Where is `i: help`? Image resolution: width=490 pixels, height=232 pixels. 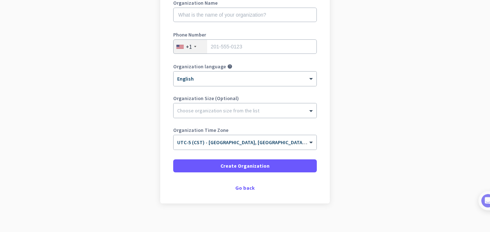
i: help is located at coordinates (230, 66).